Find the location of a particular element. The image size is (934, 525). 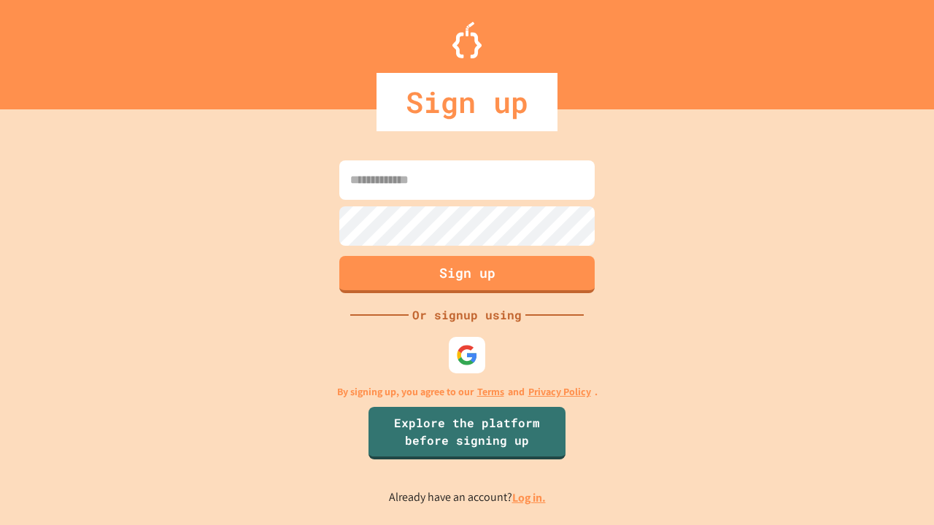

button: Sign up is located at coordinates (467, 274).